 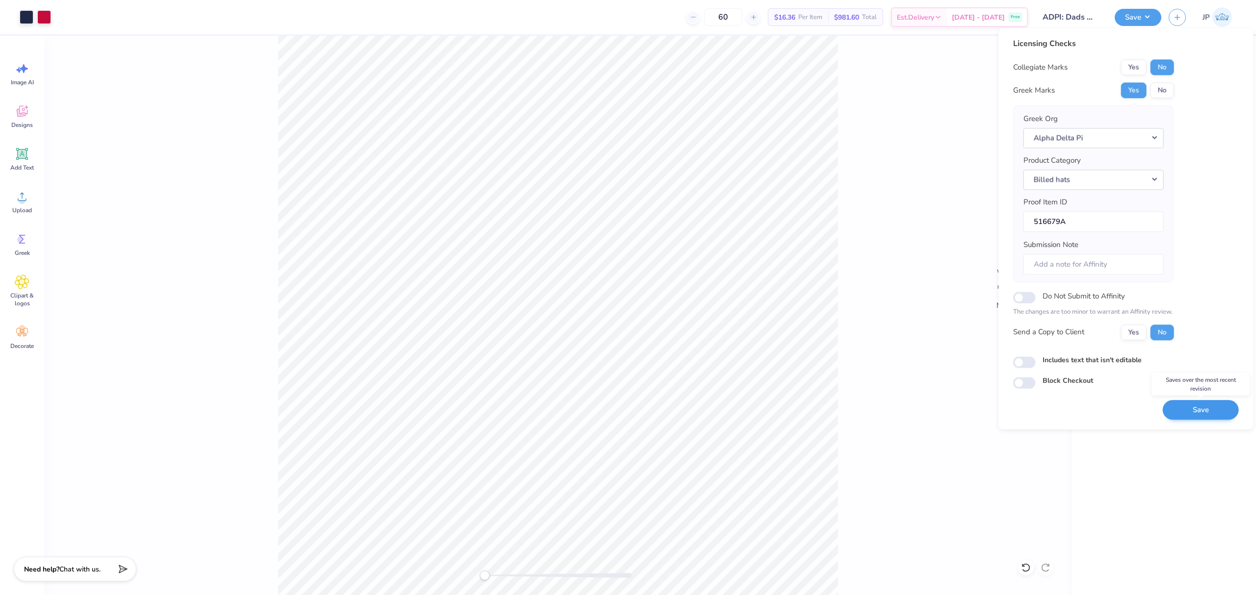 What do you see at coordinates (1033, 90) in the screenshot?
I see `div: Greek Marks` at bounding box center [1033, 90].